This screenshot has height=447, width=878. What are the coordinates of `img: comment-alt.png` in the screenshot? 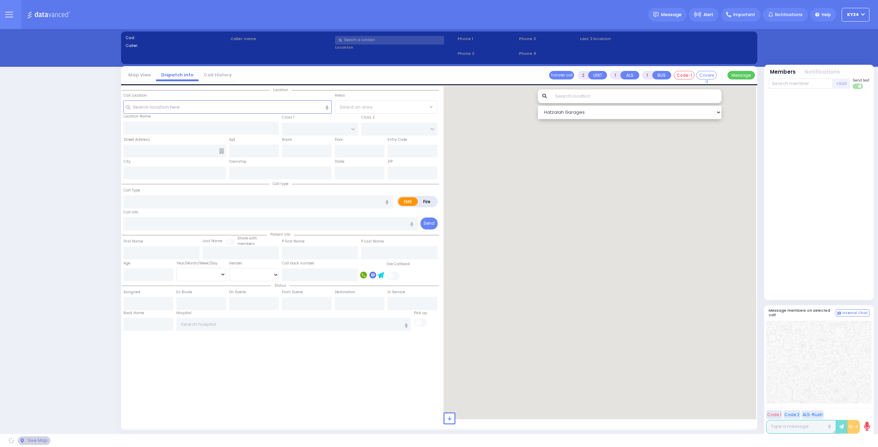 It's located at (839, 314).